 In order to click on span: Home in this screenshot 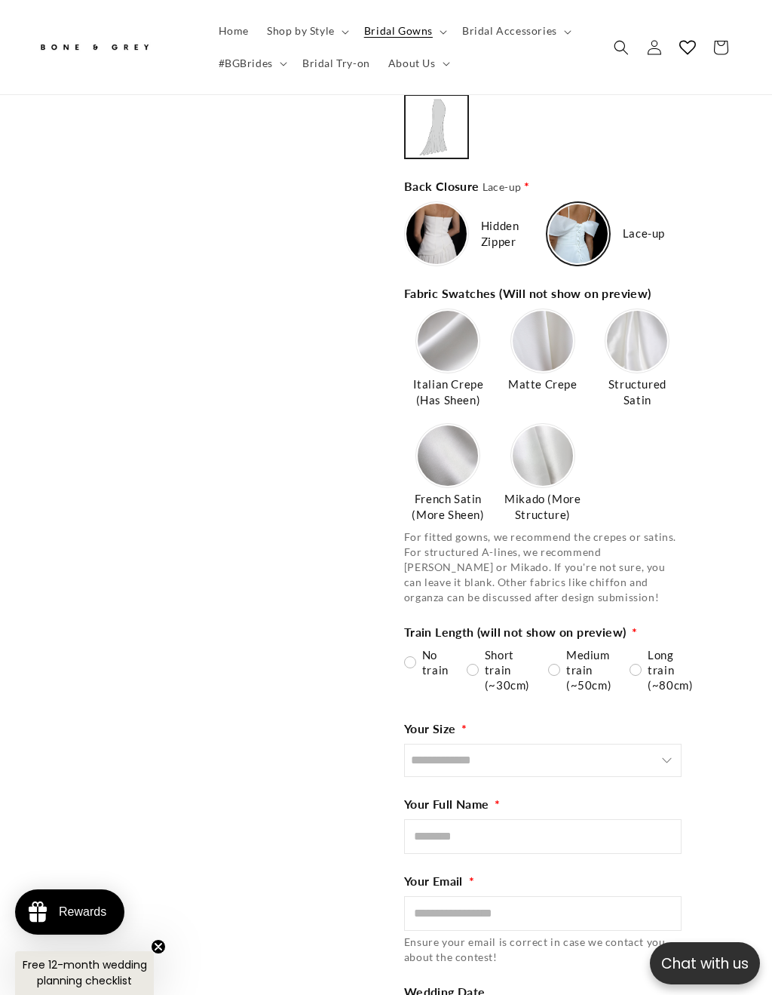, I will do `click(234, 31)`.